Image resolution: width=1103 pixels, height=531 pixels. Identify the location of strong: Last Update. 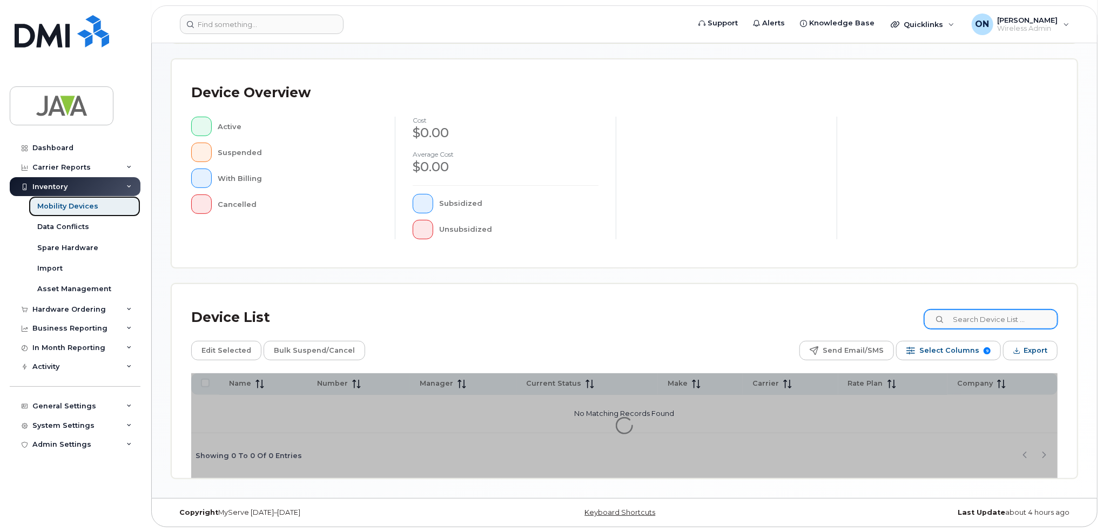
(981, 512).